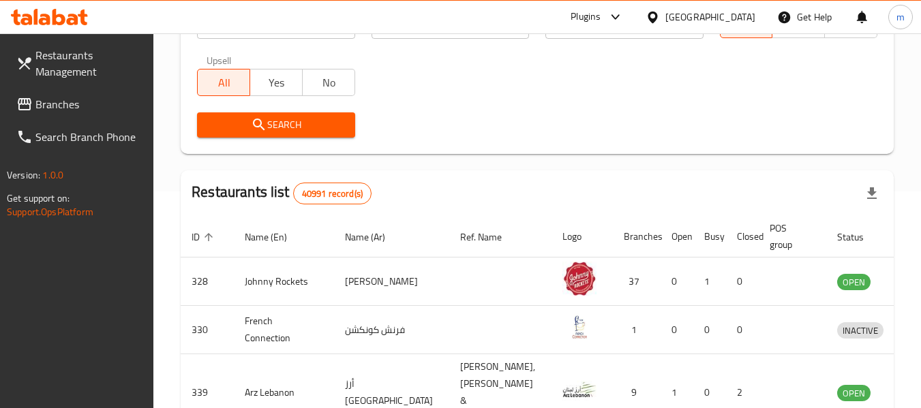 Image resolution: width=921 pixels, height=408 pixels. I want to click on label: Upsell, so click(219, 60).